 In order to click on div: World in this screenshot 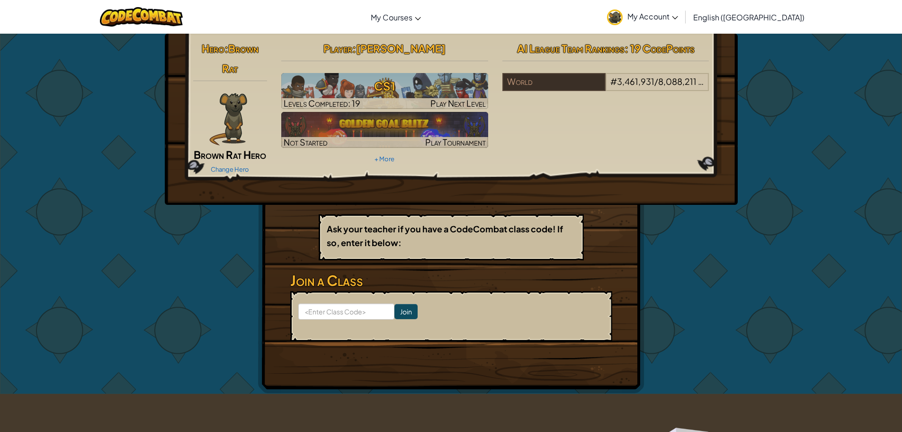, I will do `click(554, 82)`.